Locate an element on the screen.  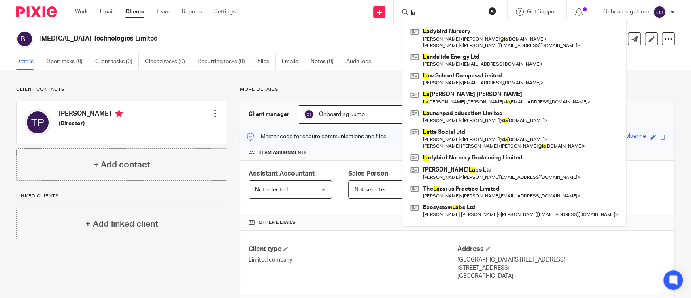
a: Open tasks (0) is located at coordinates (68, 62).